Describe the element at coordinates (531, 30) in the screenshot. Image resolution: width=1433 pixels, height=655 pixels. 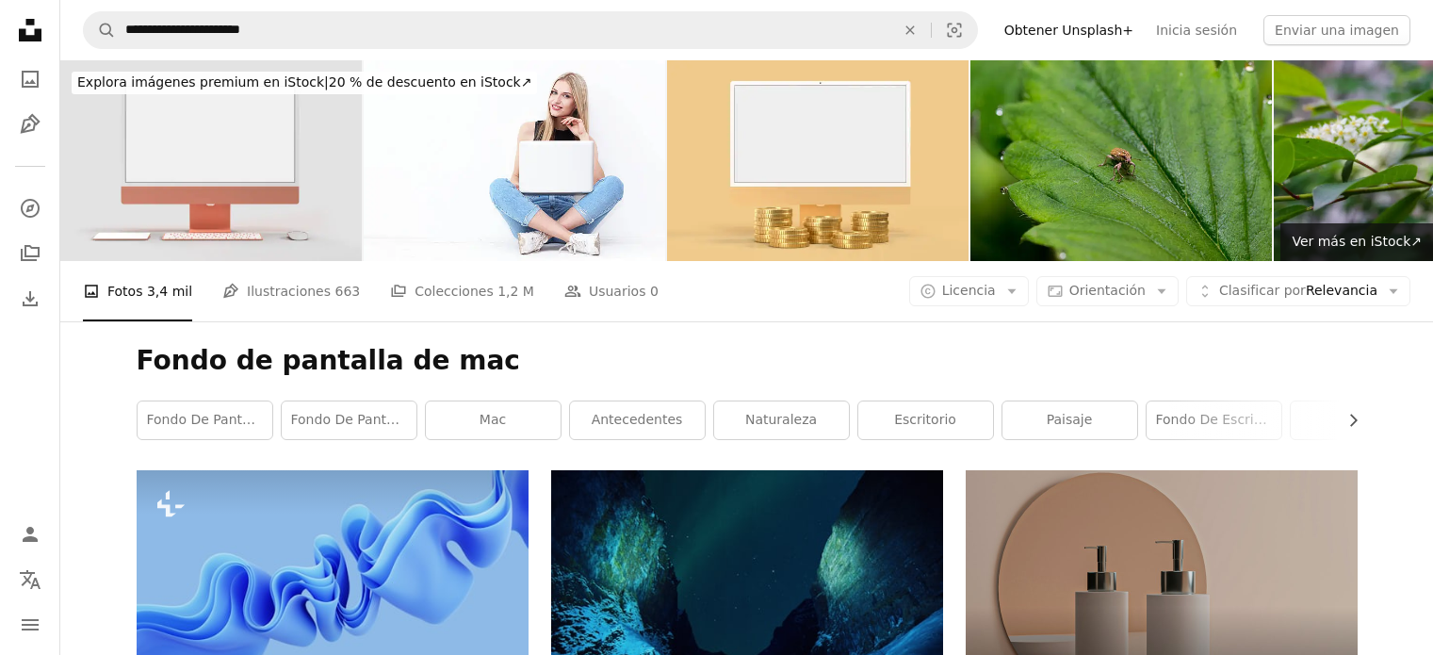
I see `form: Encuentra imágenes en todo el sitio` at that location.